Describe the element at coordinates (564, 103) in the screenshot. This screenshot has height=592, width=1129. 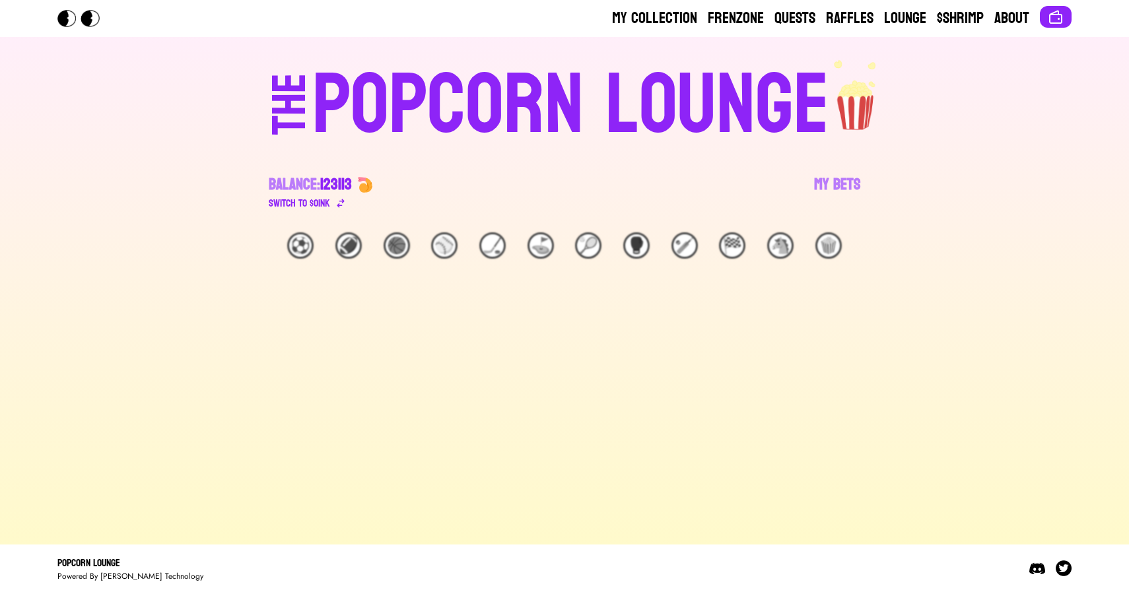
I see `a: THEPOPCORN LOUNGEpopcorn` at that location.